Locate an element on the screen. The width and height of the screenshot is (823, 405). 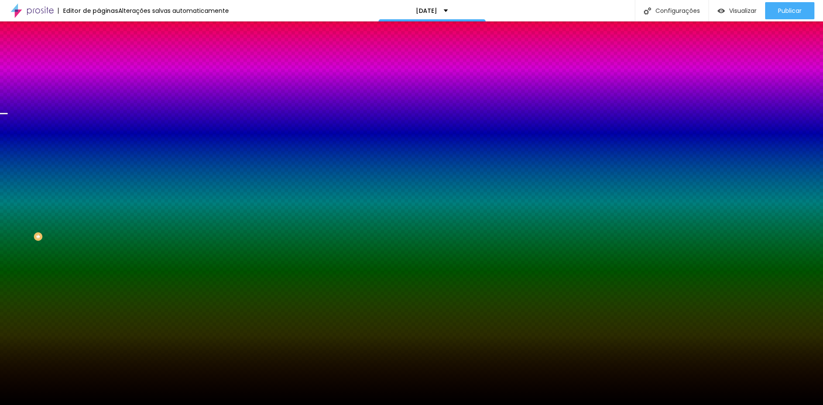
button: Visualizar is located at coordinates (737, 11).